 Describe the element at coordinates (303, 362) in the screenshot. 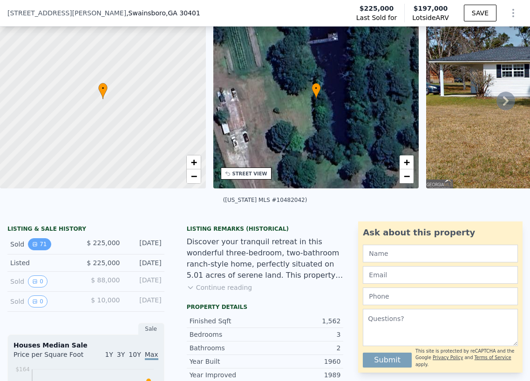

I see `div: 1960` at that location.